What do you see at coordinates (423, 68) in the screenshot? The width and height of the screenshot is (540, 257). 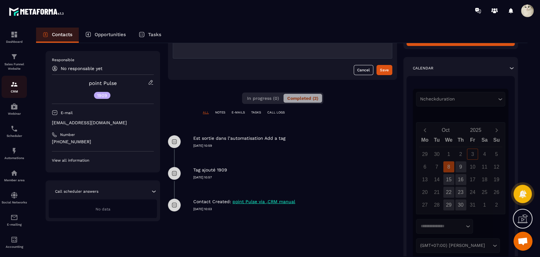 I see `p: Calendar` at bounding box center [423, 68].